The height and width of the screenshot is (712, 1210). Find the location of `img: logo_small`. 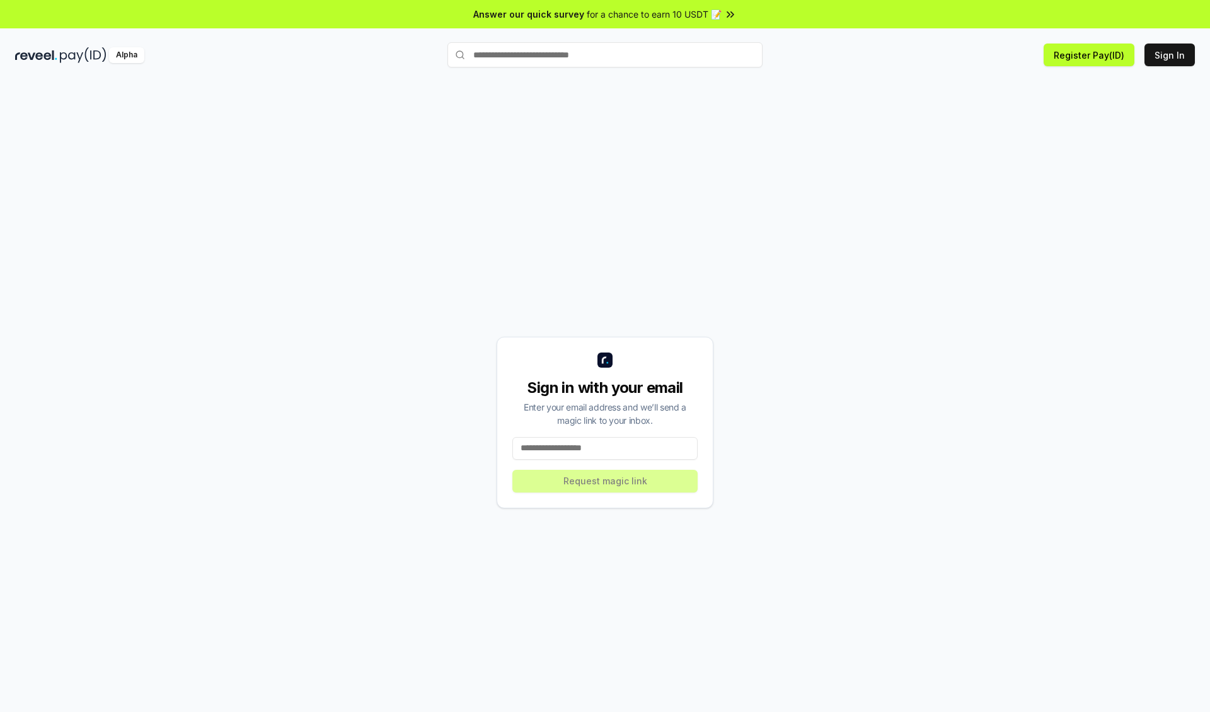

img: logo_small is located at coordinates (605, 360).